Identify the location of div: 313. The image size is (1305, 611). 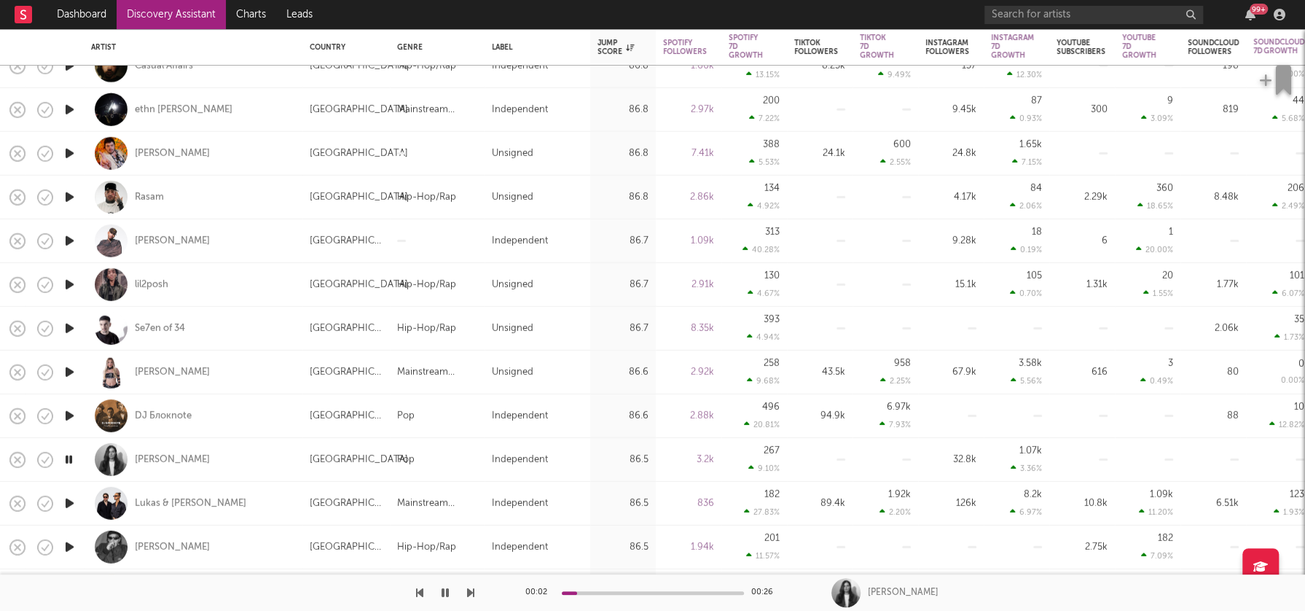
(773, 232).